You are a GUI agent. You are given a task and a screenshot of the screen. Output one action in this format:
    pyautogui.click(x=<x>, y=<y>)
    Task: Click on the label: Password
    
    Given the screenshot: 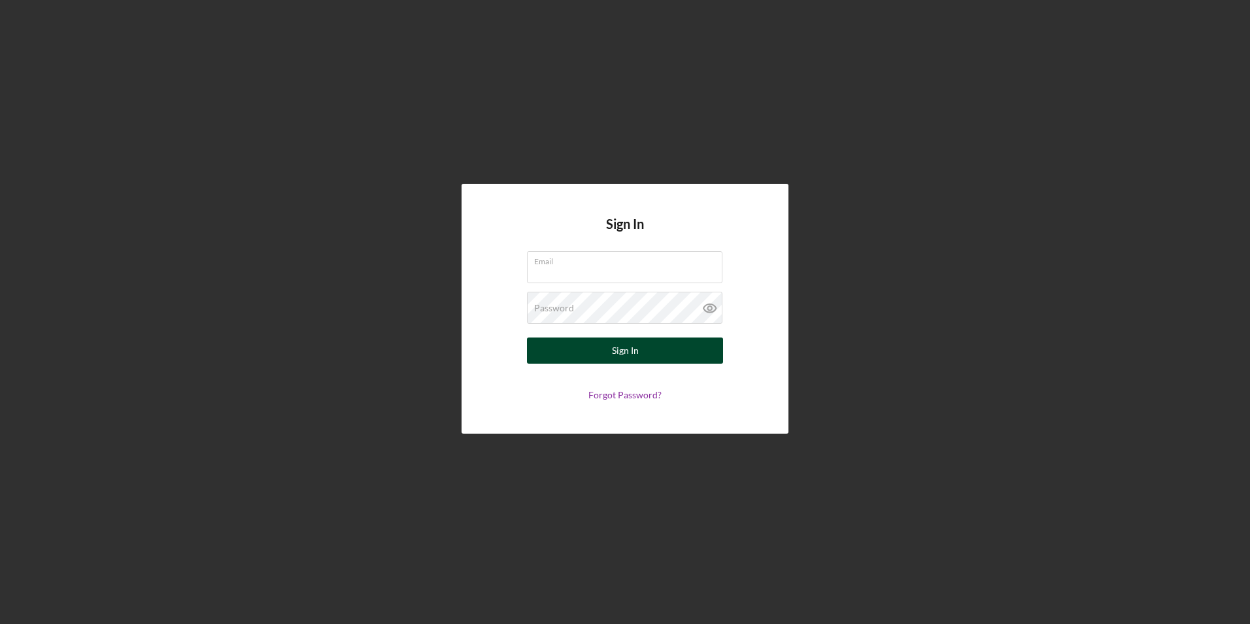 What is the action you would take?
    pyautogui.click(x=554, y=308)
    